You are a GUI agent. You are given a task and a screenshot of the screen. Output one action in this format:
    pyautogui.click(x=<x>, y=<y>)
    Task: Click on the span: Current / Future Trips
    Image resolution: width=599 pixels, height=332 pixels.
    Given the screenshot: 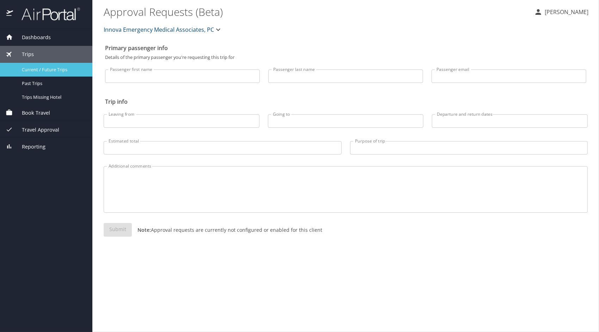 What is the action you would take?
    pyautogui.click(x=53, y=69)
    